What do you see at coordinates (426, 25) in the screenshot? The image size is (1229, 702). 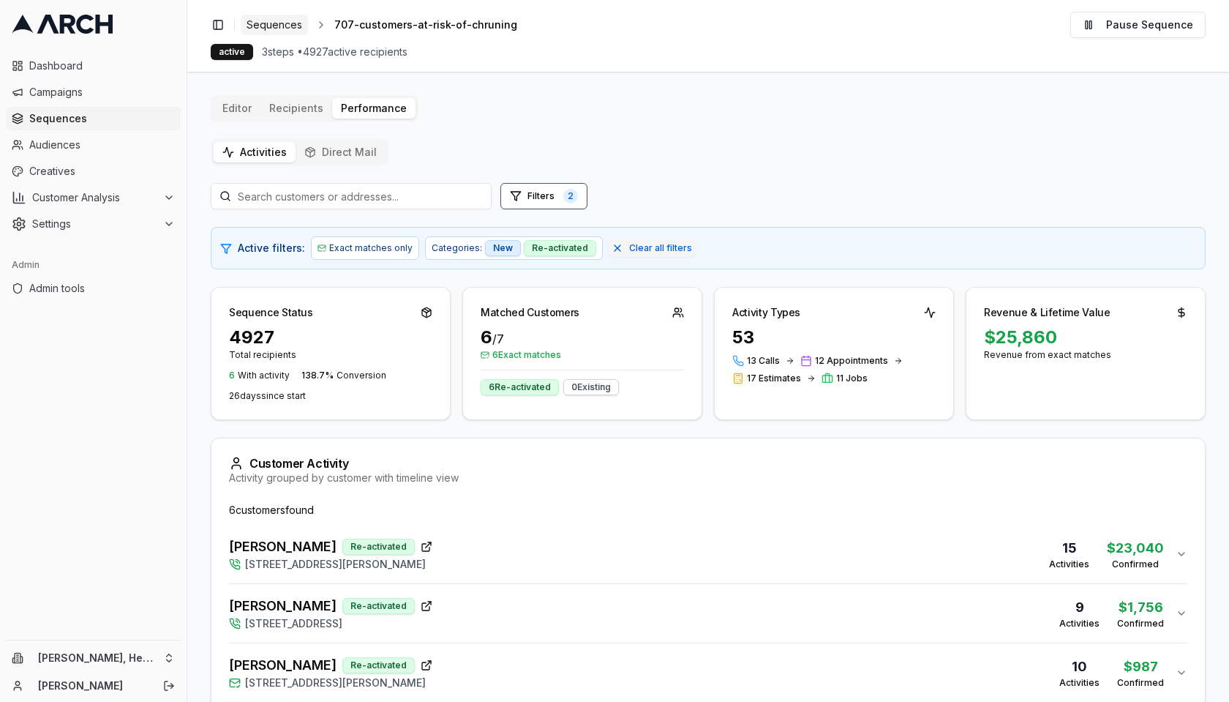 I see `span: 707-customers-at-risk-of-chruning` at bounding box center [426, 25].